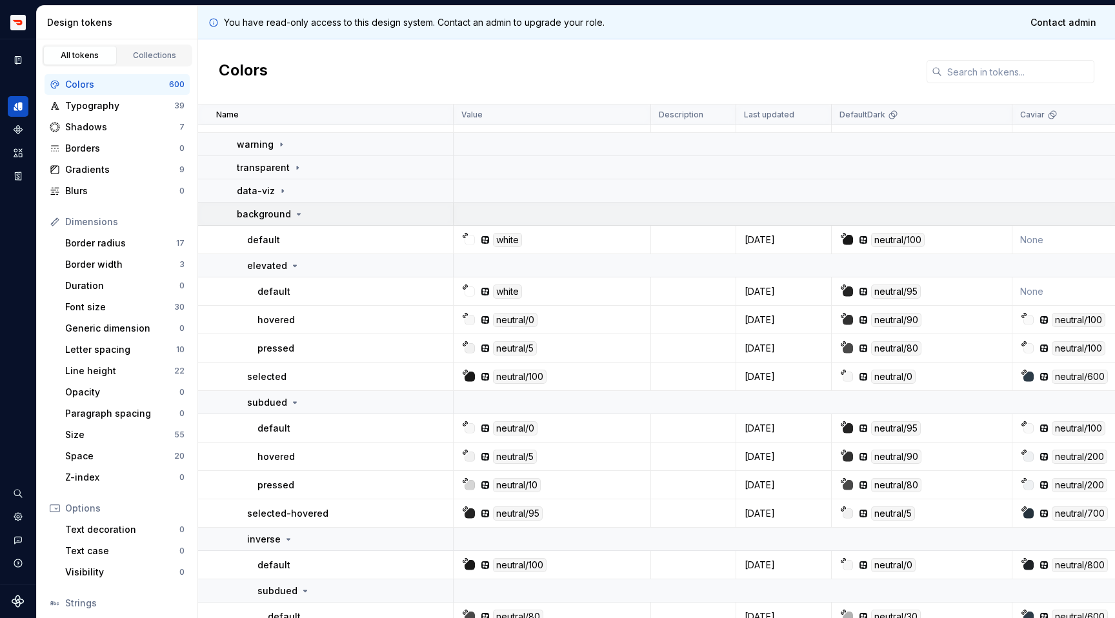 The image size is (1115, 618). Describe the element at coordinates (122, 551) in the screenshot. I see `div: Text case` at that location.